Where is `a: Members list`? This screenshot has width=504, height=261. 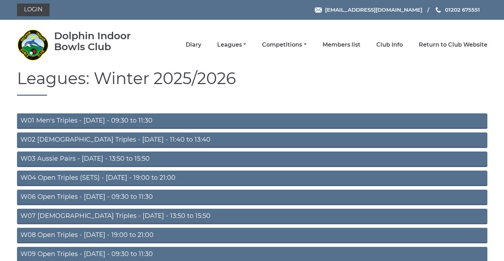 a: Members list is located at coordinates (341, 45).